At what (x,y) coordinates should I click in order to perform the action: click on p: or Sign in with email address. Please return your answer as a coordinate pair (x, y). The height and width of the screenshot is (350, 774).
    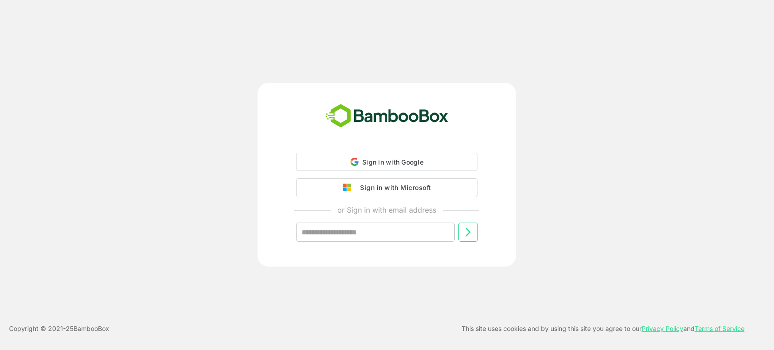
    Looking at the image, I should click on (387, 210).